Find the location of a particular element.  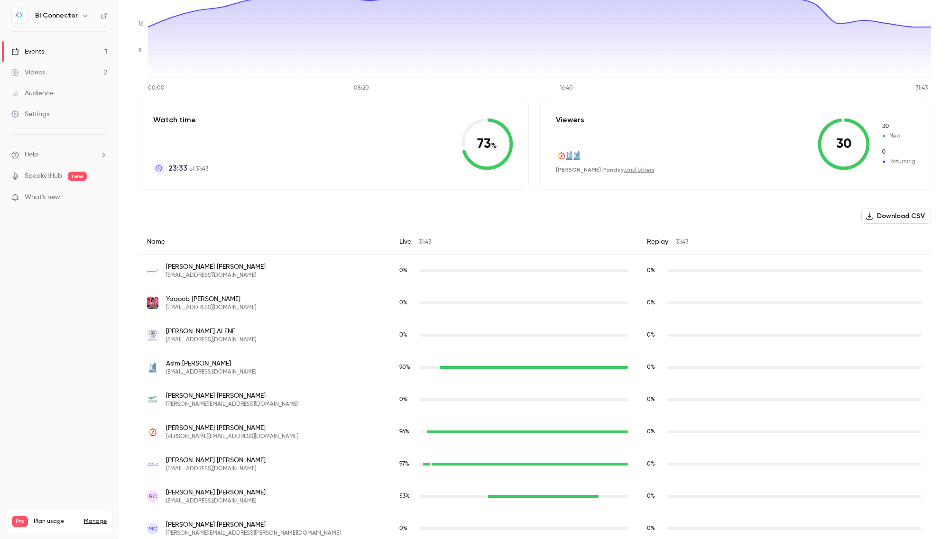

span: 97 % is located at coordinates (404, 465).